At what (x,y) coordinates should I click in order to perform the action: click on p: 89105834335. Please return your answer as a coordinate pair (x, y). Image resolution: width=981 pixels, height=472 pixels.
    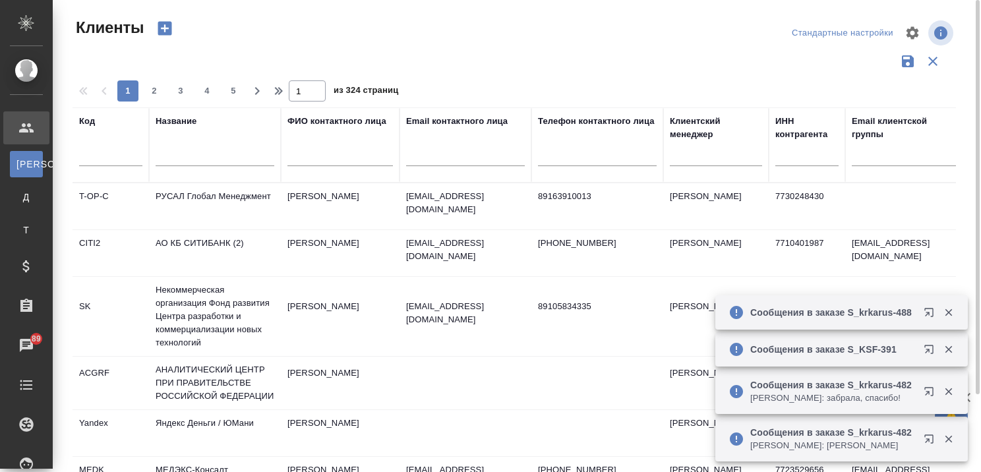
    Looking at the image, I should click on (597, 307).